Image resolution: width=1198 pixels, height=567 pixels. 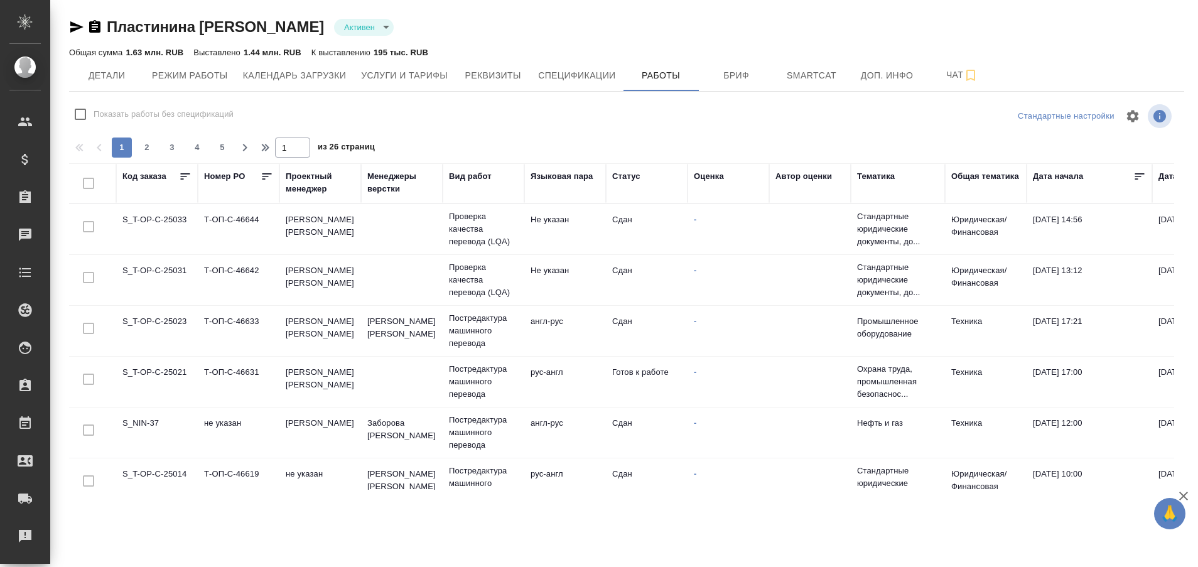 What do you see at coordinates (971, 75) in the screenshot?
I see `svg: Подписаться` at bounding box center [971, 75].